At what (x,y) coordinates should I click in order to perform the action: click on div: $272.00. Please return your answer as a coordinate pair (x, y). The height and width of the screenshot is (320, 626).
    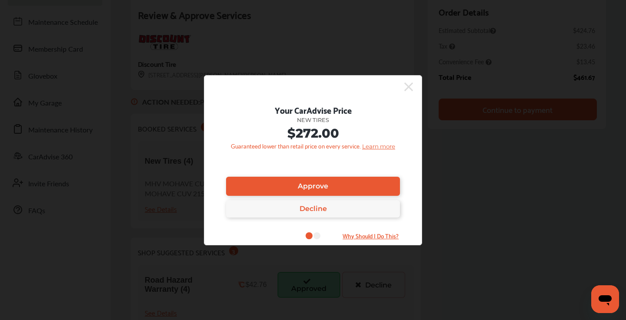
    Looking at the image, I should click on (313, 133).